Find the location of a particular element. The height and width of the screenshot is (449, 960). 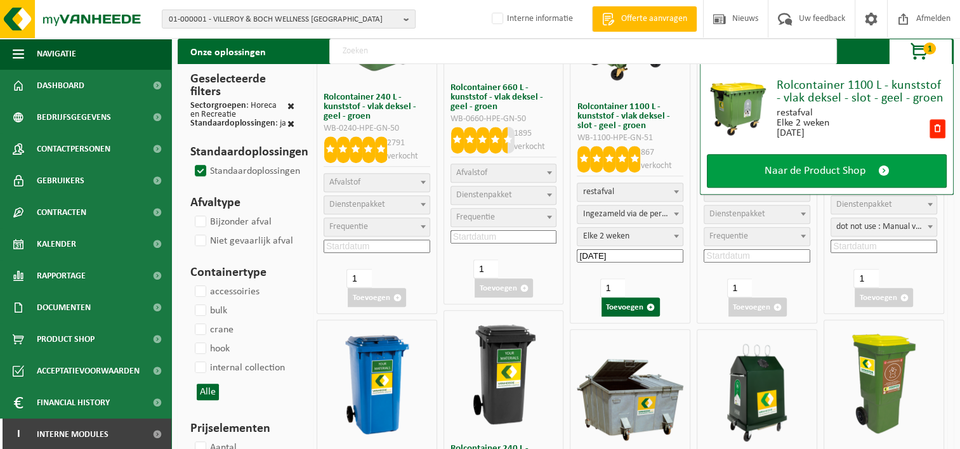

div: Rolcontainer 1100 L - kunststof - vlak deksel - slot - geel - groen is located at coordinates (861, 92).